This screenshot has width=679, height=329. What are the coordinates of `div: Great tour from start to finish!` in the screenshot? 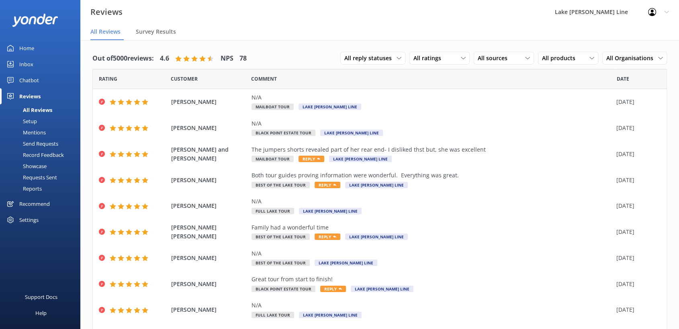 It's located at (432, 280).